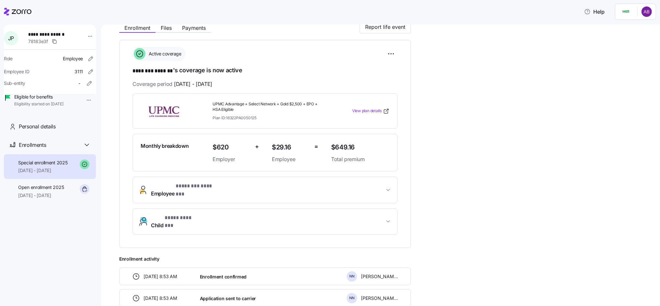 This screenshot has height=306, width=660. I want to click on button: Report life event, so click(385, 27).